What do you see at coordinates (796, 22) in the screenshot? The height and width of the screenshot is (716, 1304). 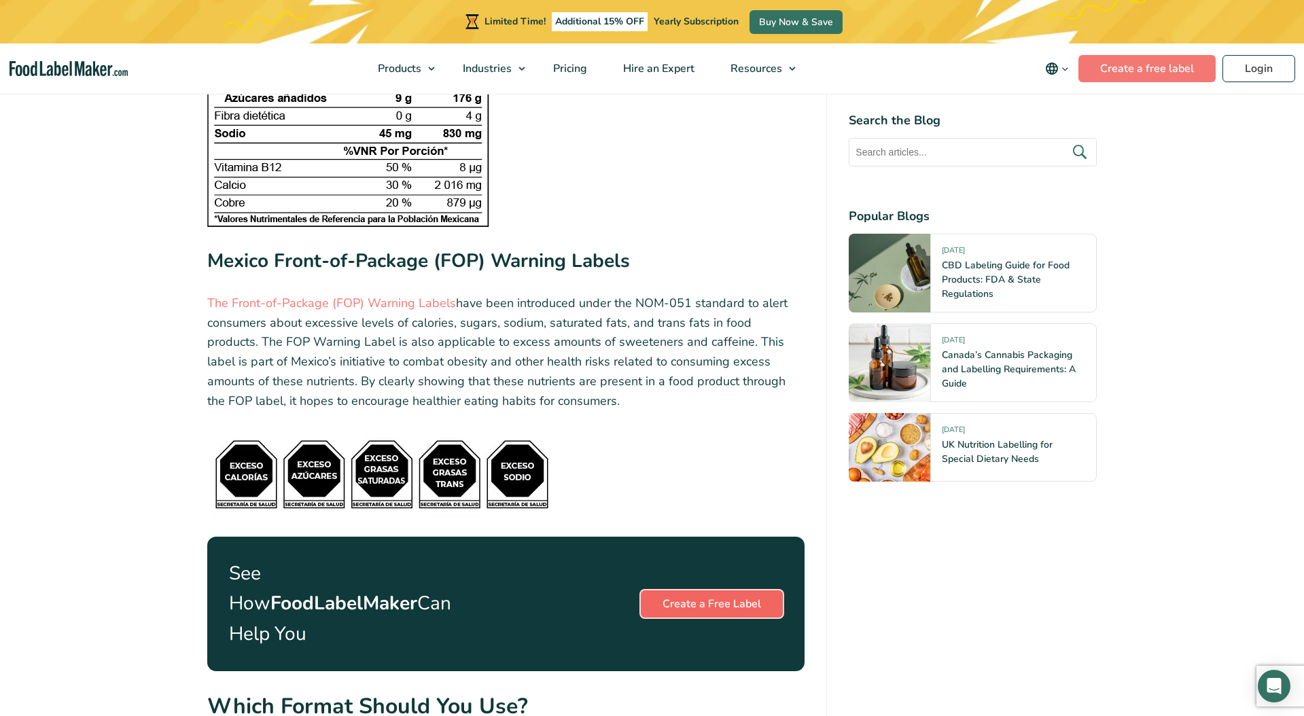 I see `a: Buy Now & Save` at bounding box center [796, 22].